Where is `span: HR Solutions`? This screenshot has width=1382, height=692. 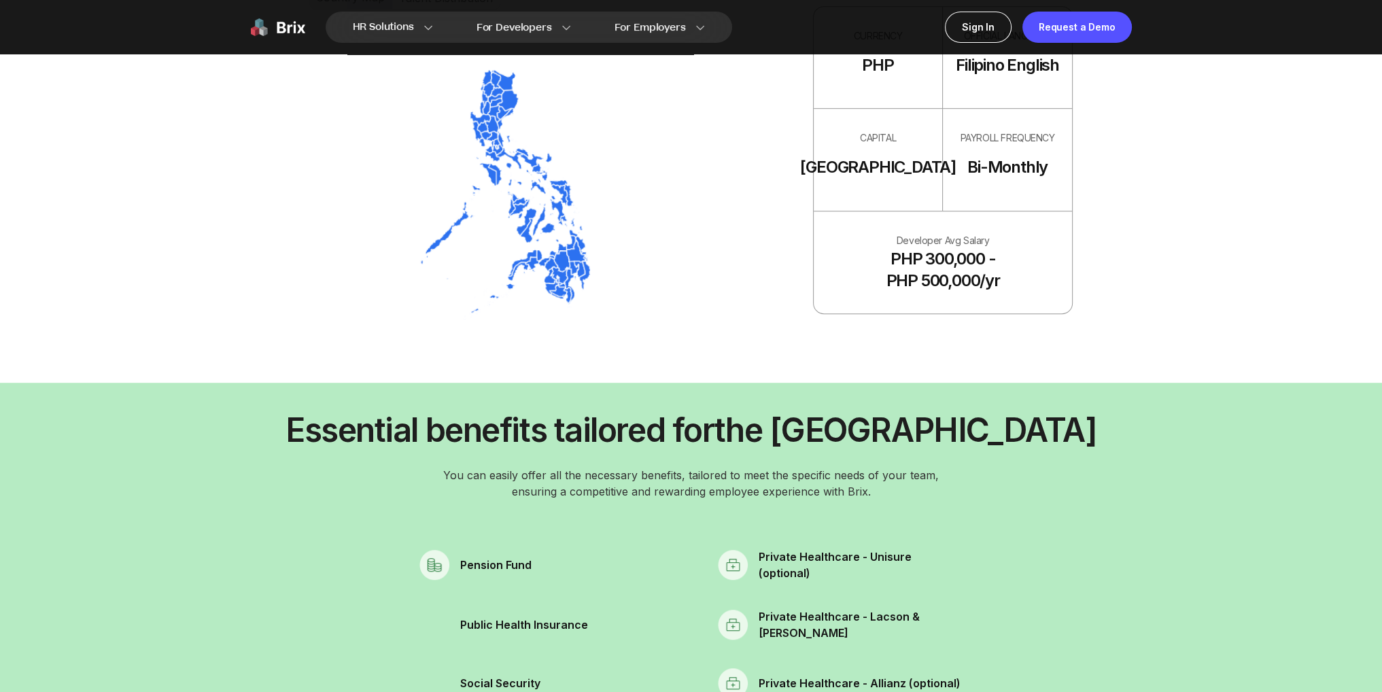
span: HR Solutions is located at coordinates (383, 27).